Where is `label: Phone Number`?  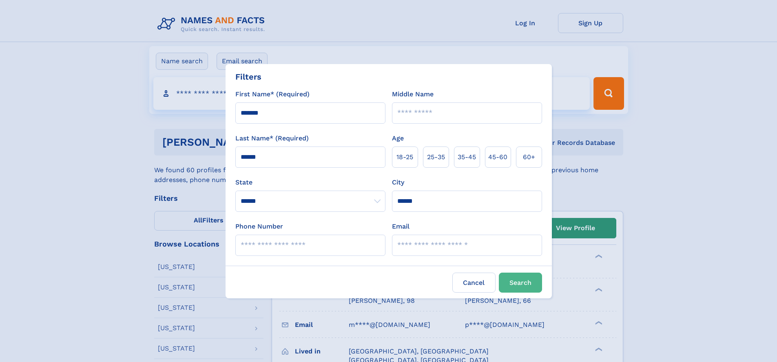
label: Phone Number is located at coordinates (259, 226).